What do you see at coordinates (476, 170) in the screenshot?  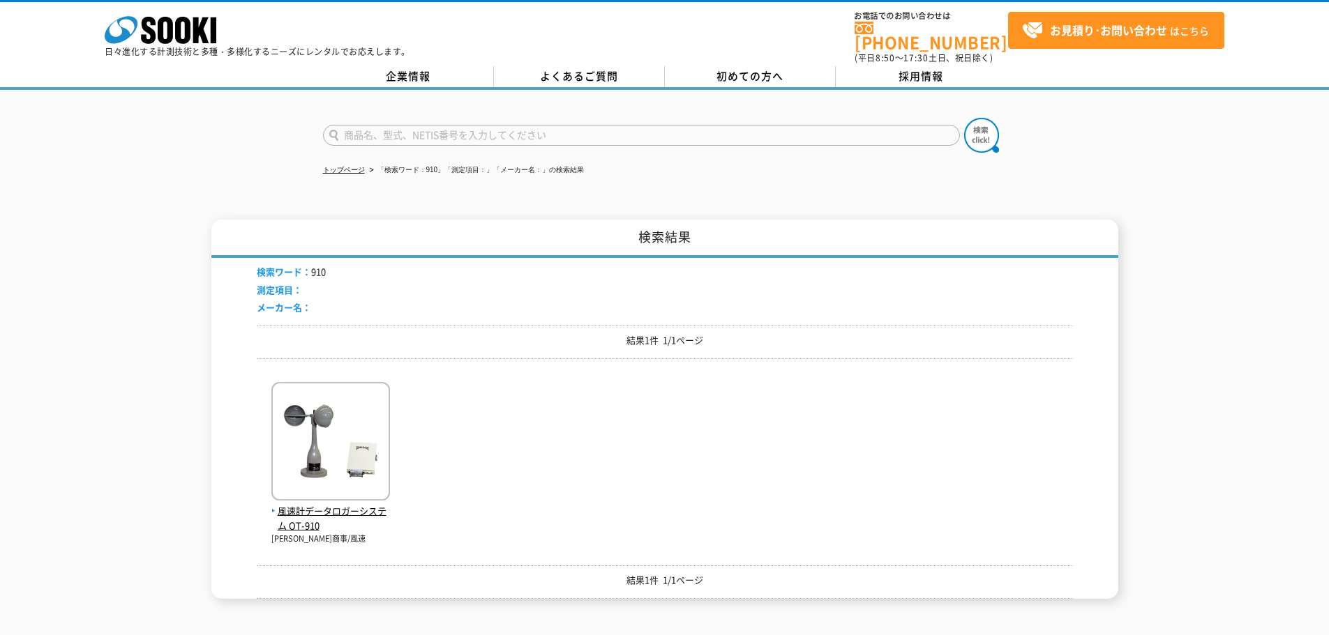 I see `li: 「検索ワード：910」「測定項目：」「メーカー名：」の検索結果` at bounding box center [476, 170].